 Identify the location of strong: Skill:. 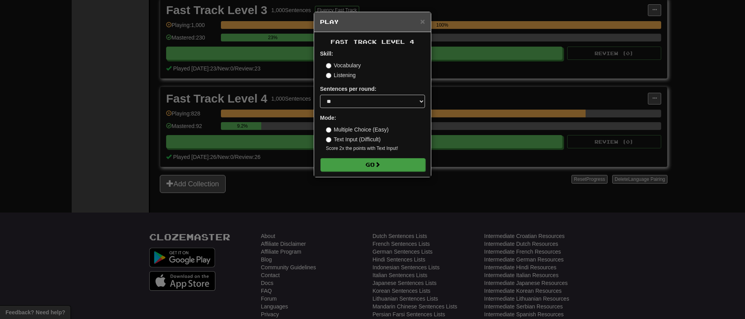
(326, 54).